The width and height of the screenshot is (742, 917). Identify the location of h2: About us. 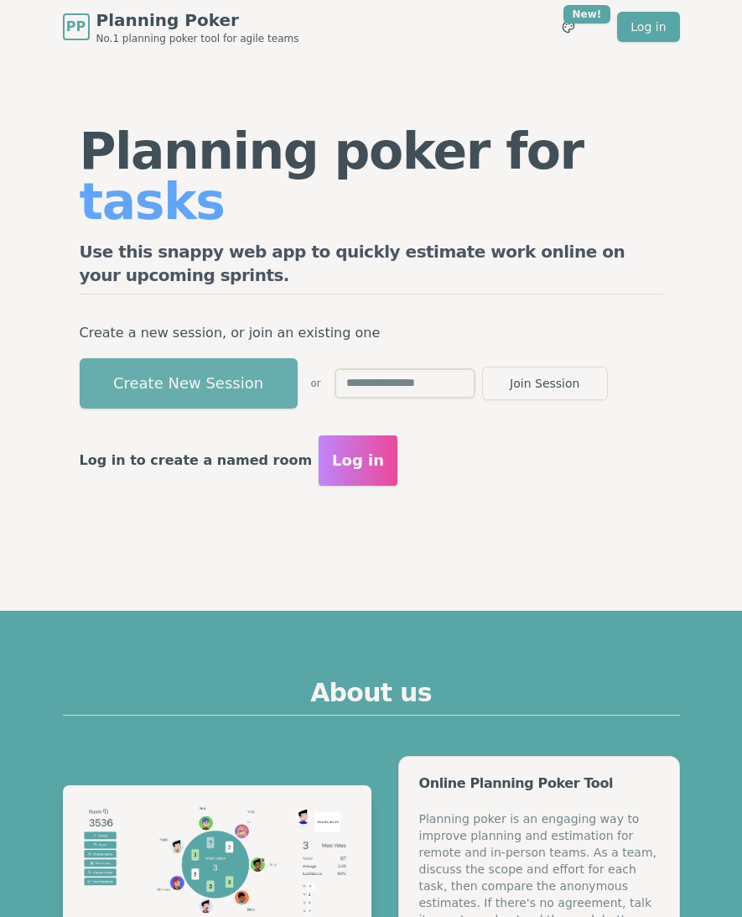
(372, 696).